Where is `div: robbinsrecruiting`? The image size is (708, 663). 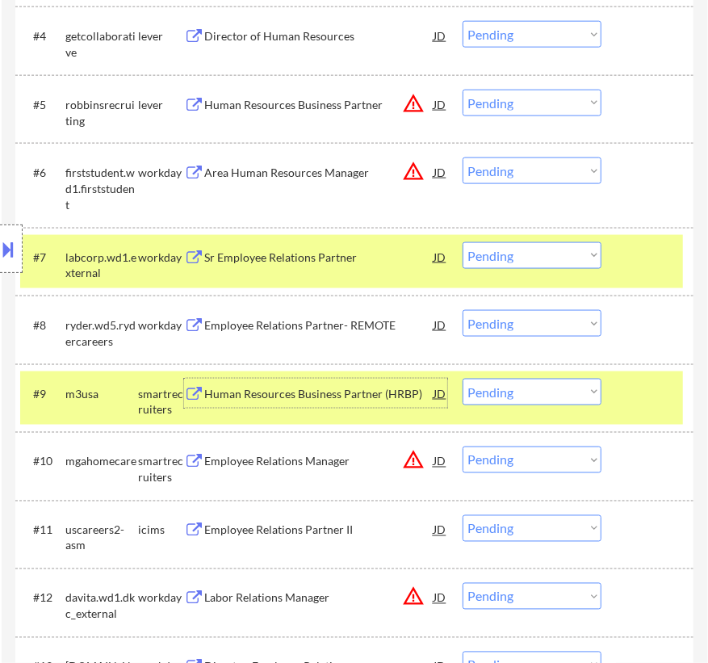 div: robbinsrecruiting is located at coordinates (102, 112).